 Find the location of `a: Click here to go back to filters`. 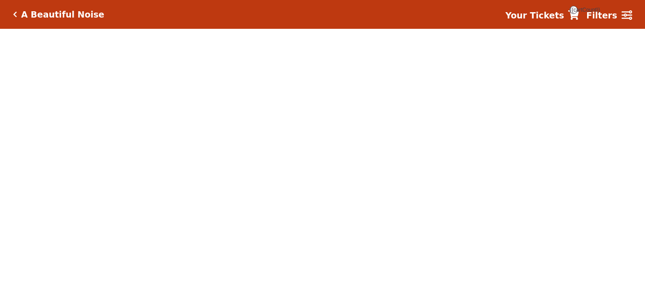

a: Click here to go back to filters is located at coordinates (15, 14).